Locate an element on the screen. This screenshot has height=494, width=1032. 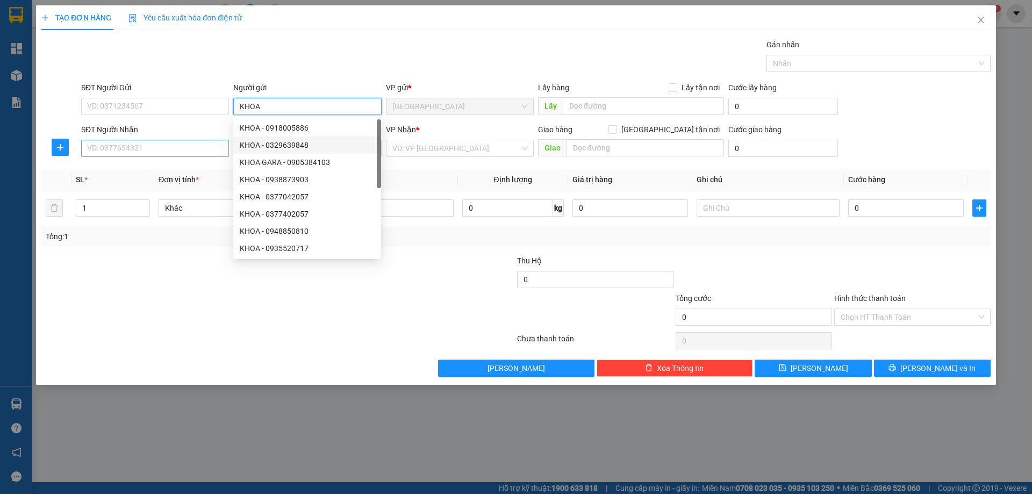
label: Cước giao hàng is located at coordinates (754, 130).